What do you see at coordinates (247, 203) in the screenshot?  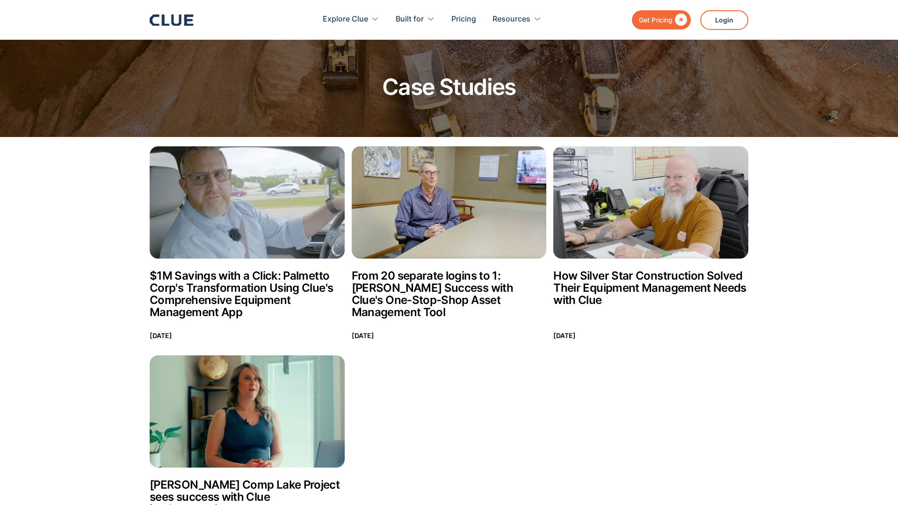 I see `img: $1M Savings with a Click: Palmetto Corp's Transformation Using Clue's Comprehensive Equipment Man...` at bounding box center [247, 203].